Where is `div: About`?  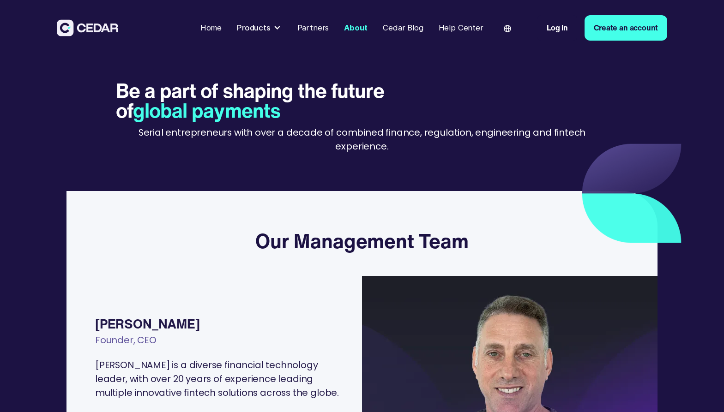
div: About is located at coordinates (356, 28).